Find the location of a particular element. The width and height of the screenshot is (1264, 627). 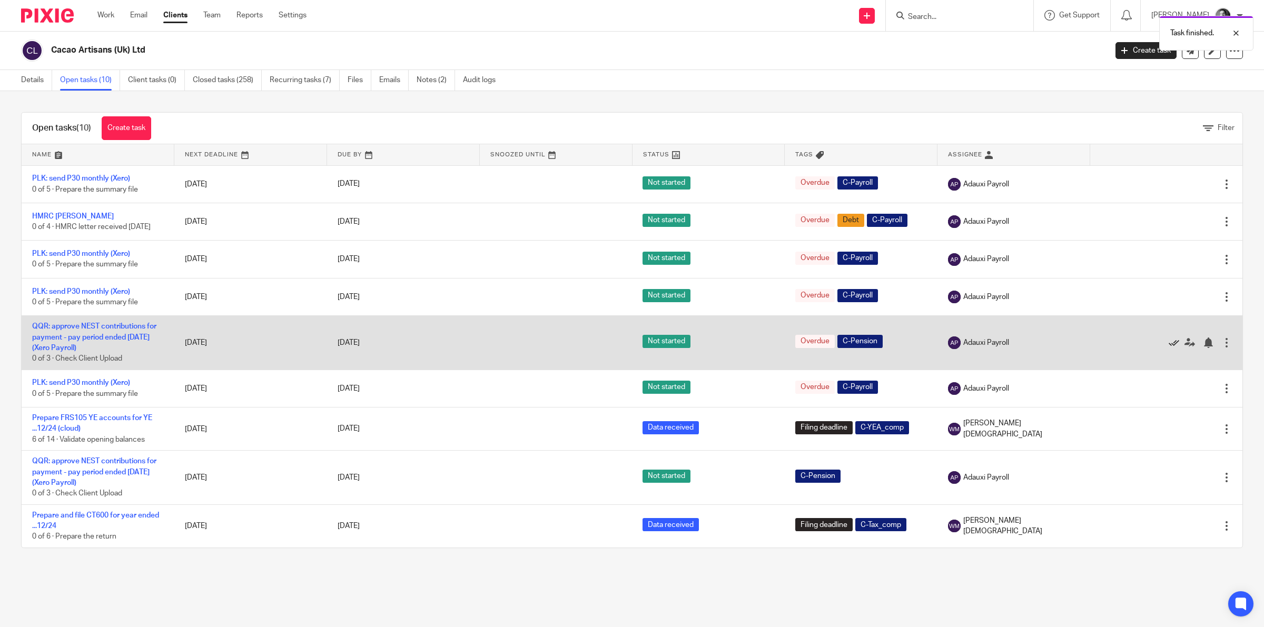

a: Work is located at coordinates (106, 15).